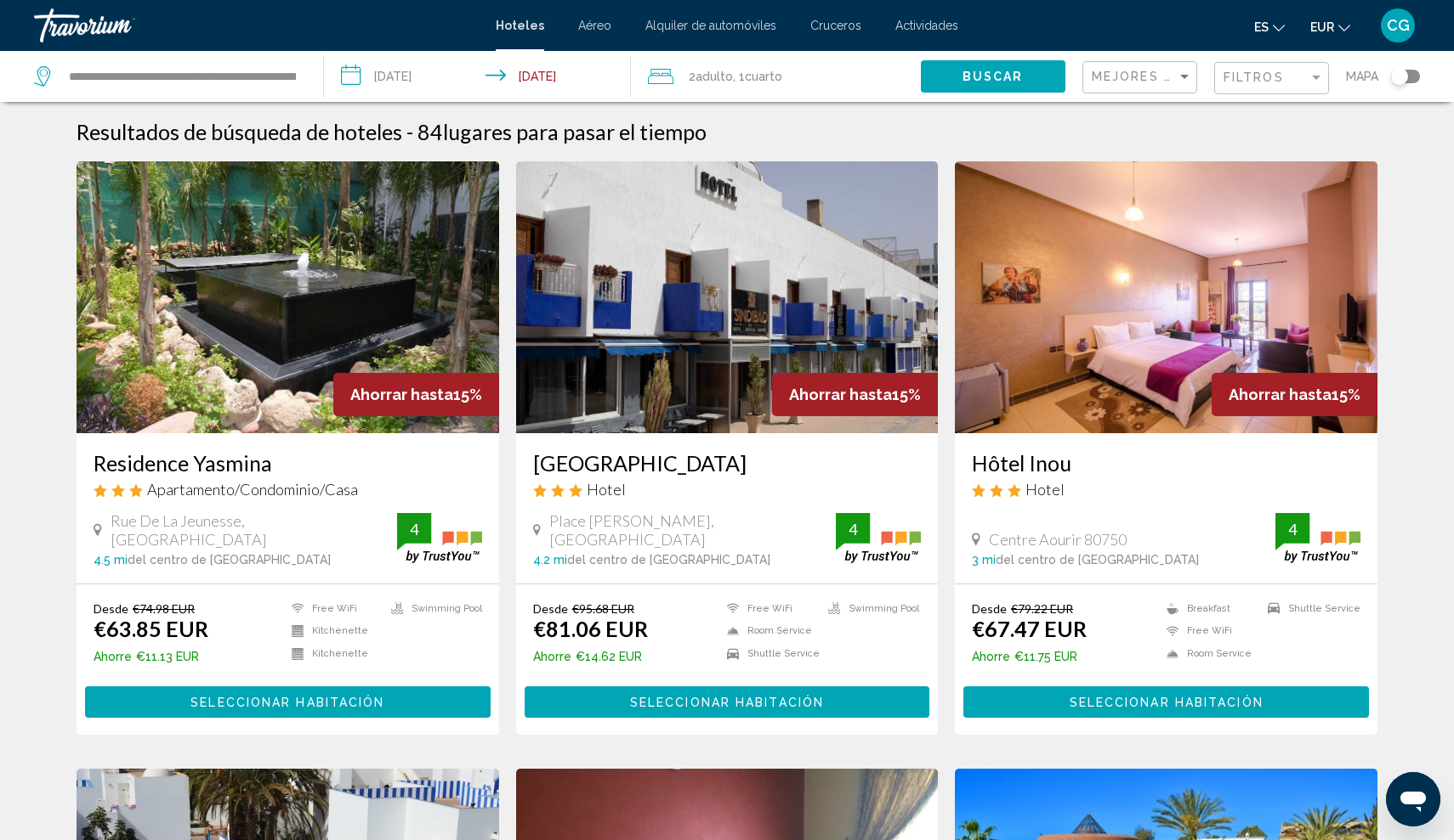 The width and height of the screenshot is (1454, 840). What do you see at coordinates (1176, 77) in the screenshot?
I see `span: Mejores descuentos` at bounding box center [1176, 77].